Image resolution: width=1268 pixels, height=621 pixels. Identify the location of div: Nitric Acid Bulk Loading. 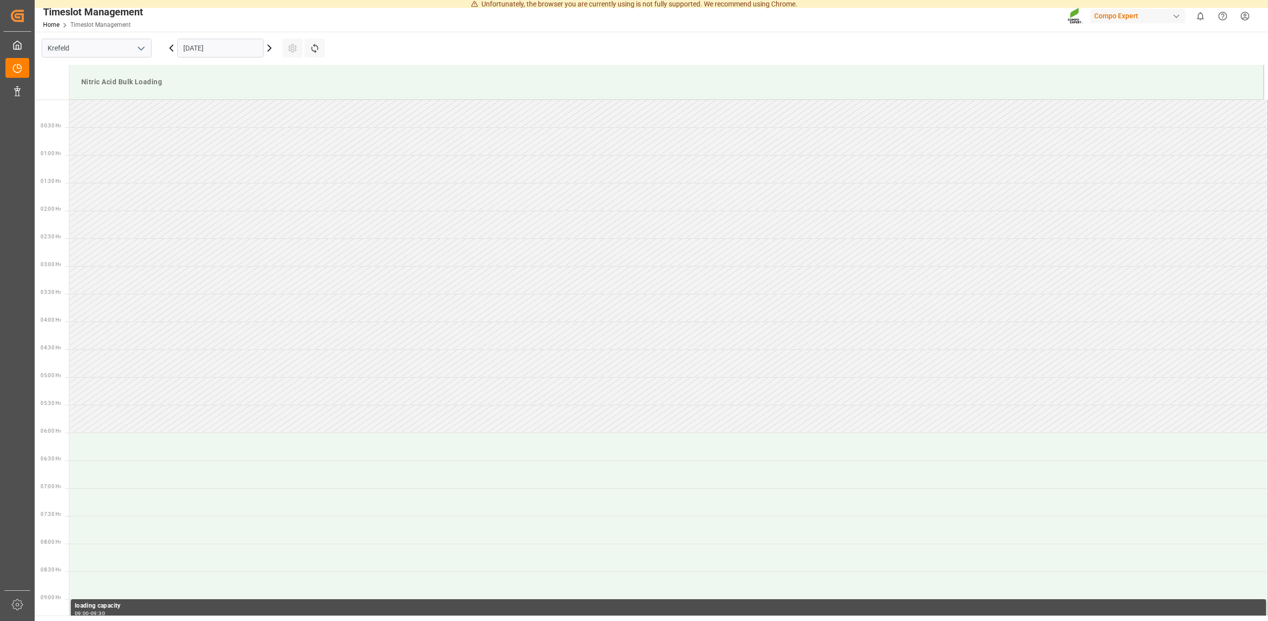
(666, 82).